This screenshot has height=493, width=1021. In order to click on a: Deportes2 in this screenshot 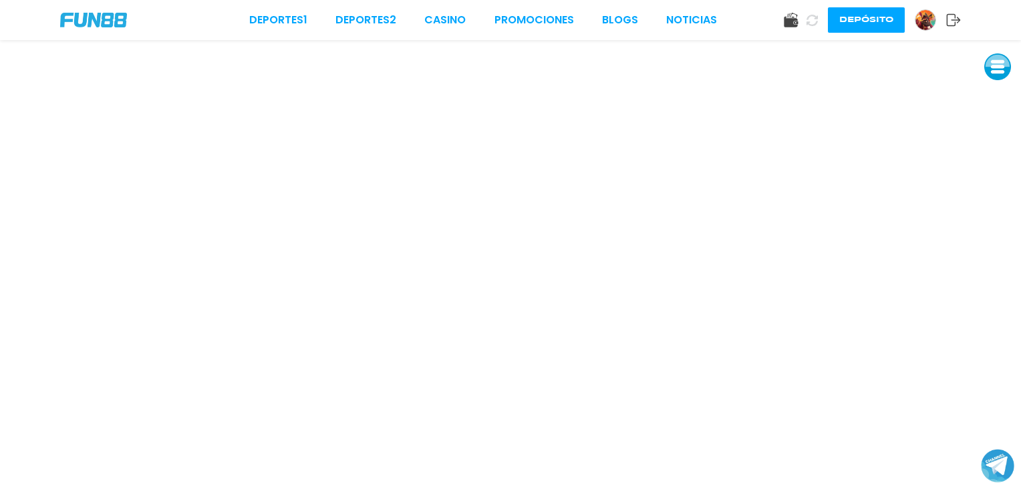, I will do `click(366, 20)`.